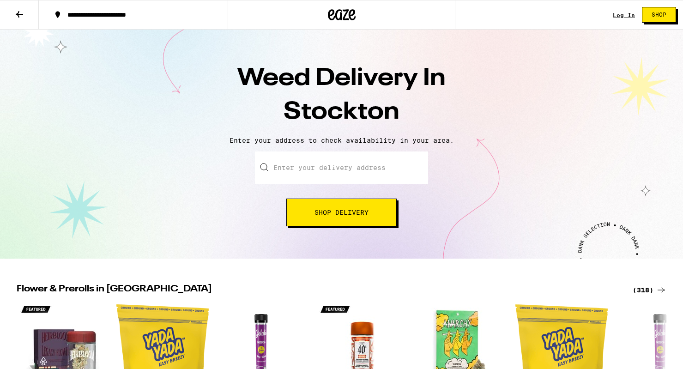 This screenshot has width=683, height=369. Describe the element at coordinates (341, 140) in the screenshot. I see `p: Enter your address to check availability in your area.` at that location.